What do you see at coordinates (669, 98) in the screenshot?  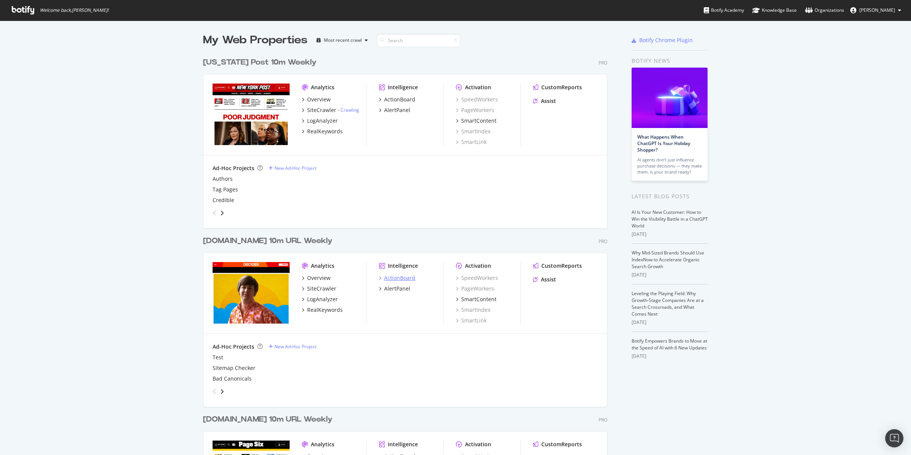 I see `img: What Happens When ChatGPT Is Your Holiday Shopper?` at bounding box center [669, 98].